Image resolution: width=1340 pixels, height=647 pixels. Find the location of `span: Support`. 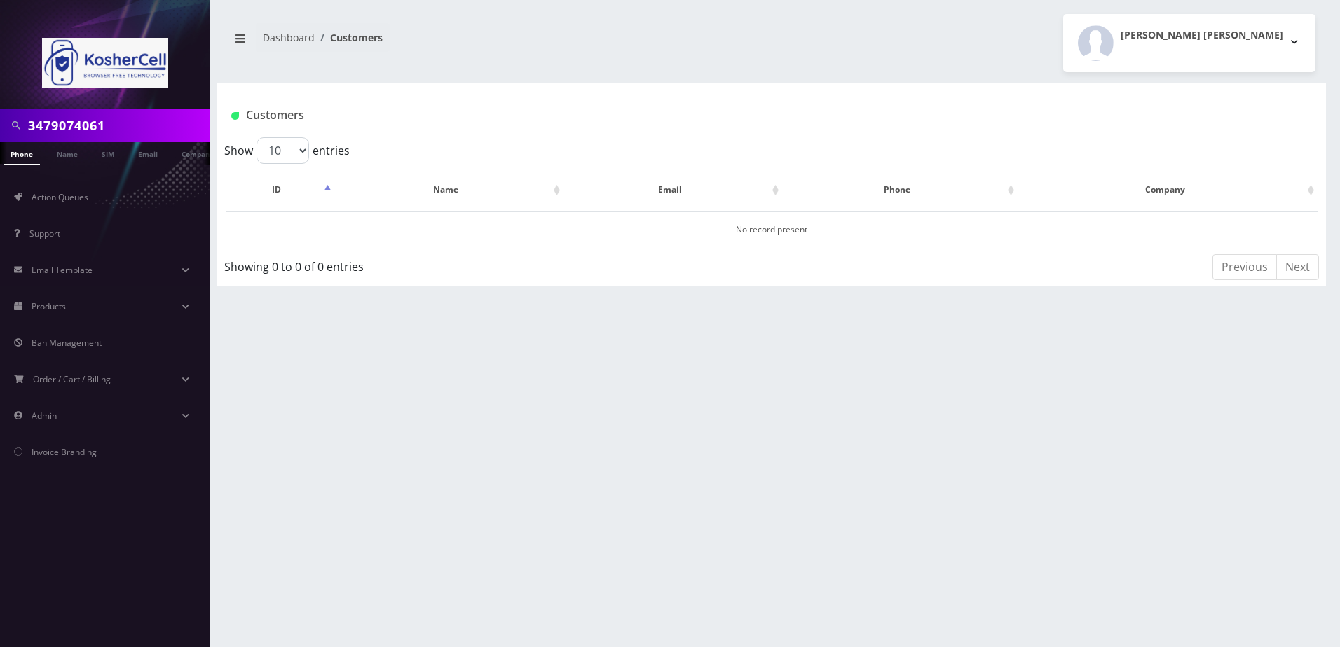

span: Support is located at coordinates (45, 233).